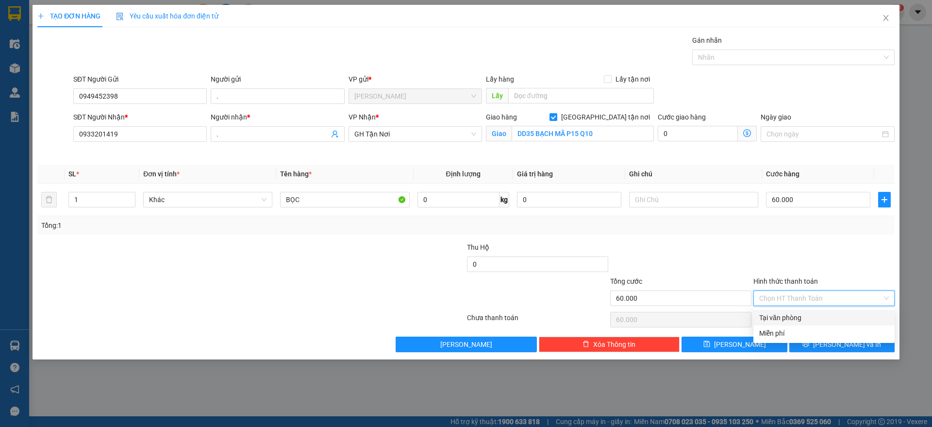 This screenshot has height=427, width=932. Describe the element at coordinates (499, 134) in the screenshot. I see `span: Giao` at that location.